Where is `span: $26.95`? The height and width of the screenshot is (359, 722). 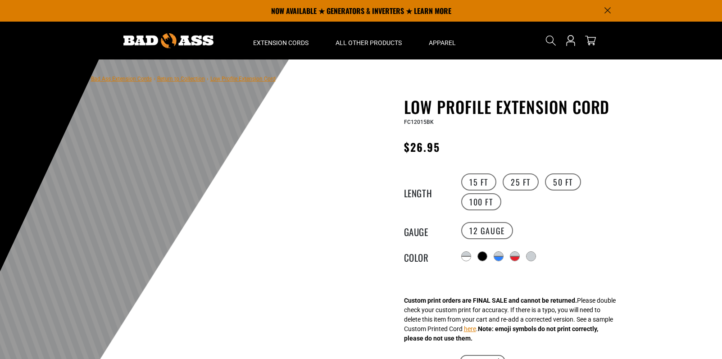 span: $26.95 is located at coordinates (422, 147).